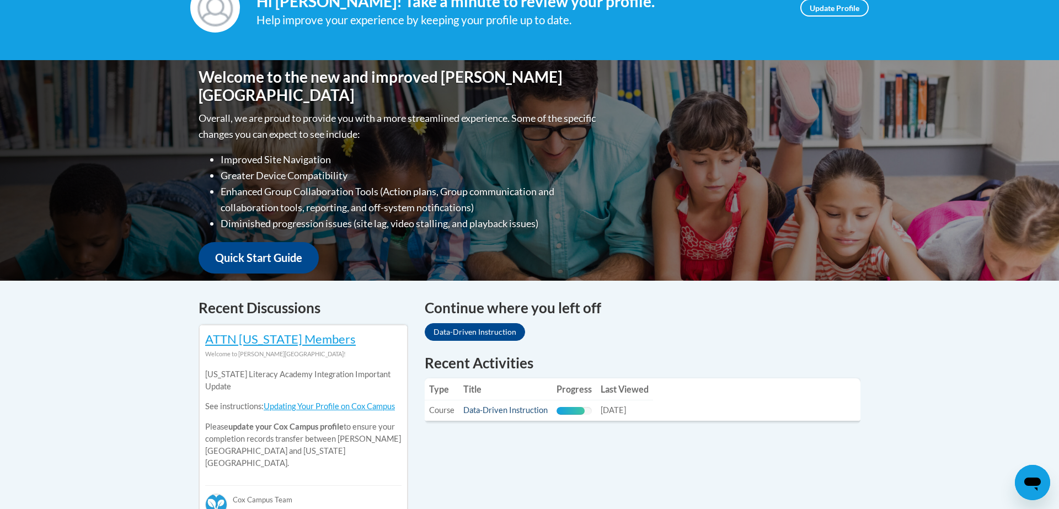 The width and height of the screenshot is (1059, 509). I want to click on li: Greater Device Compatibility, so click(409, 175).